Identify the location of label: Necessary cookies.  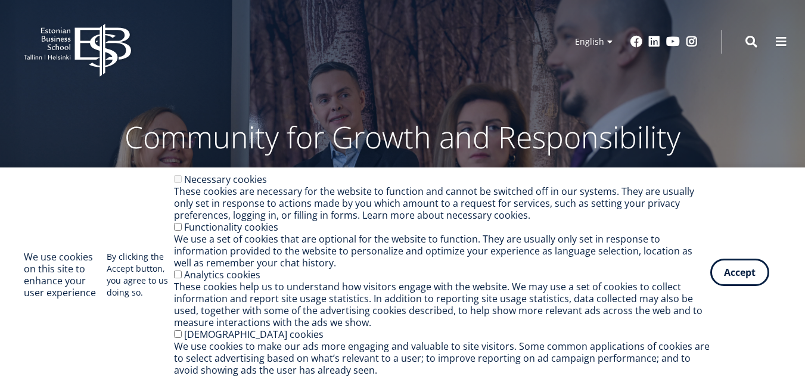
(225, 179).